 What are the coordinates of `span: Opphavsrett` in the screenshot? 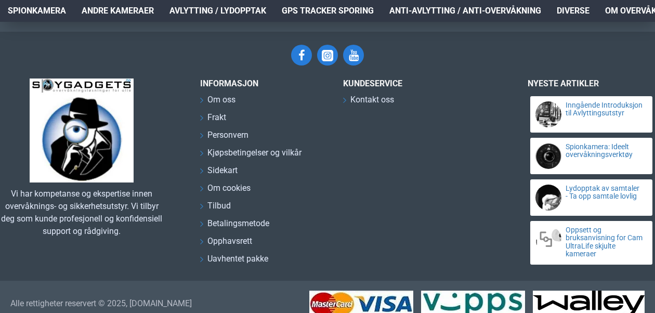 It's located at (230, 241).